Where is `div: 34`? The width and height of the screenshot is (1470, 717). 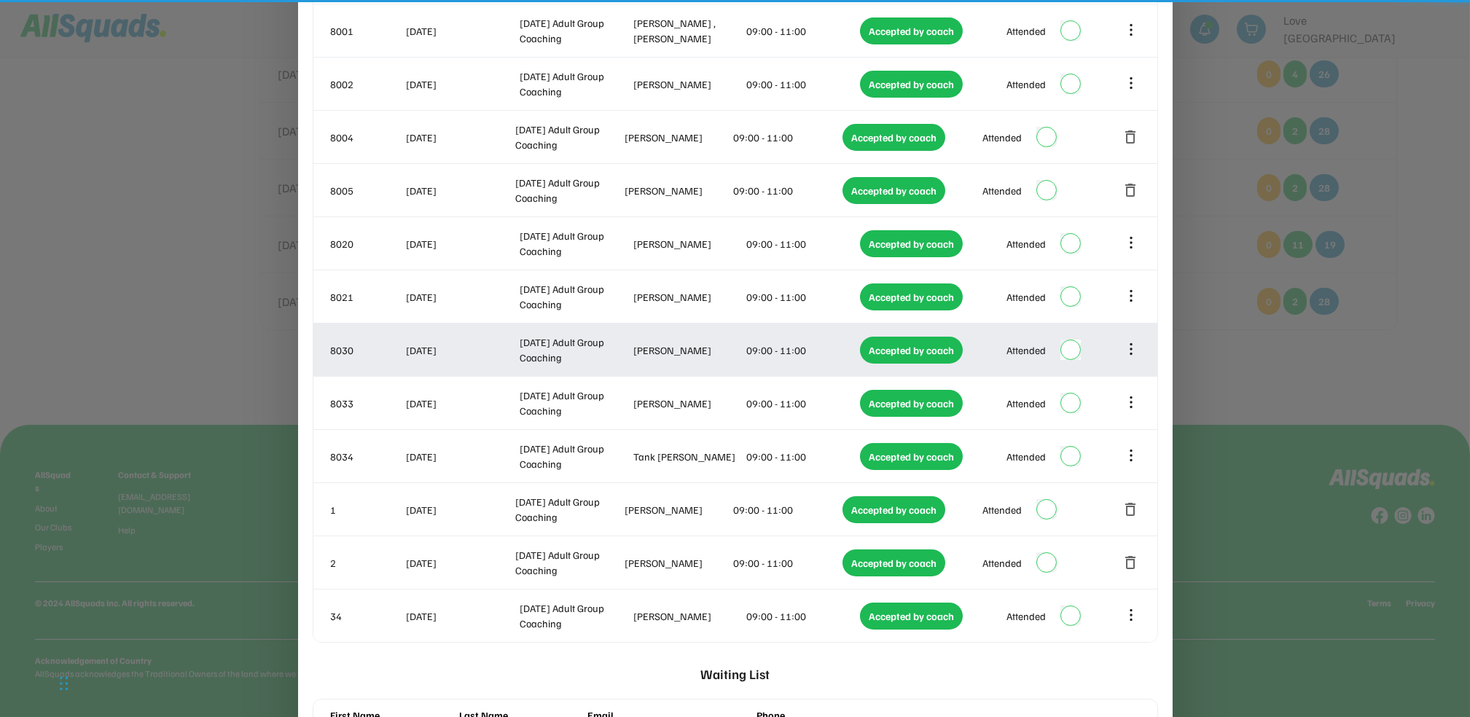
div: 34 is located at coordinates (367, 616).